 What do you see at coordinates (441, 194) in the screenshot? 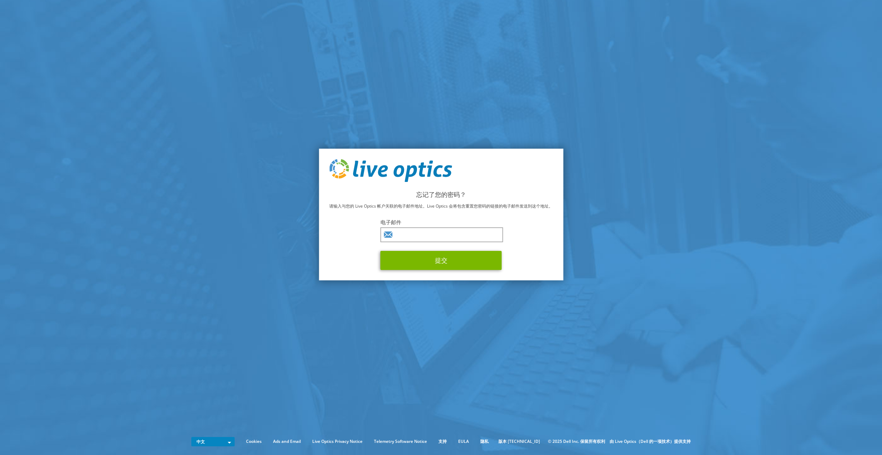
I see `h2: 忘记了您的密码？` at bounding box center [441, 194].